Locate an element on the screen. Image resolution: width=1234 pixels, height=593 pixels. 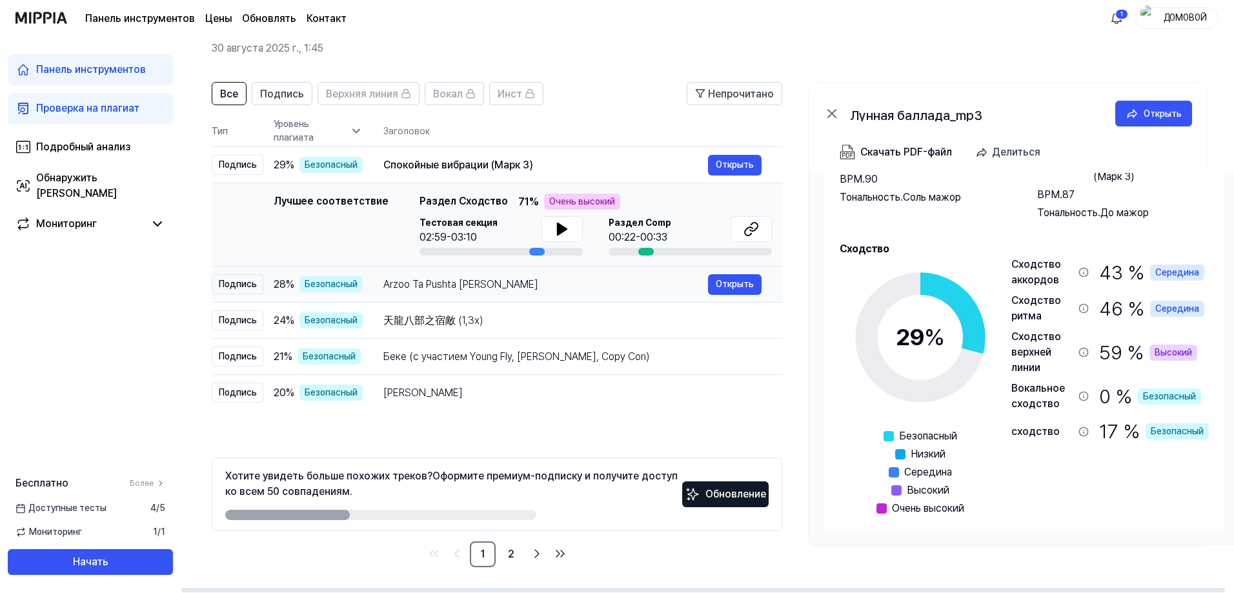
font: Доступные тесты is located at coordinates (67, 508).